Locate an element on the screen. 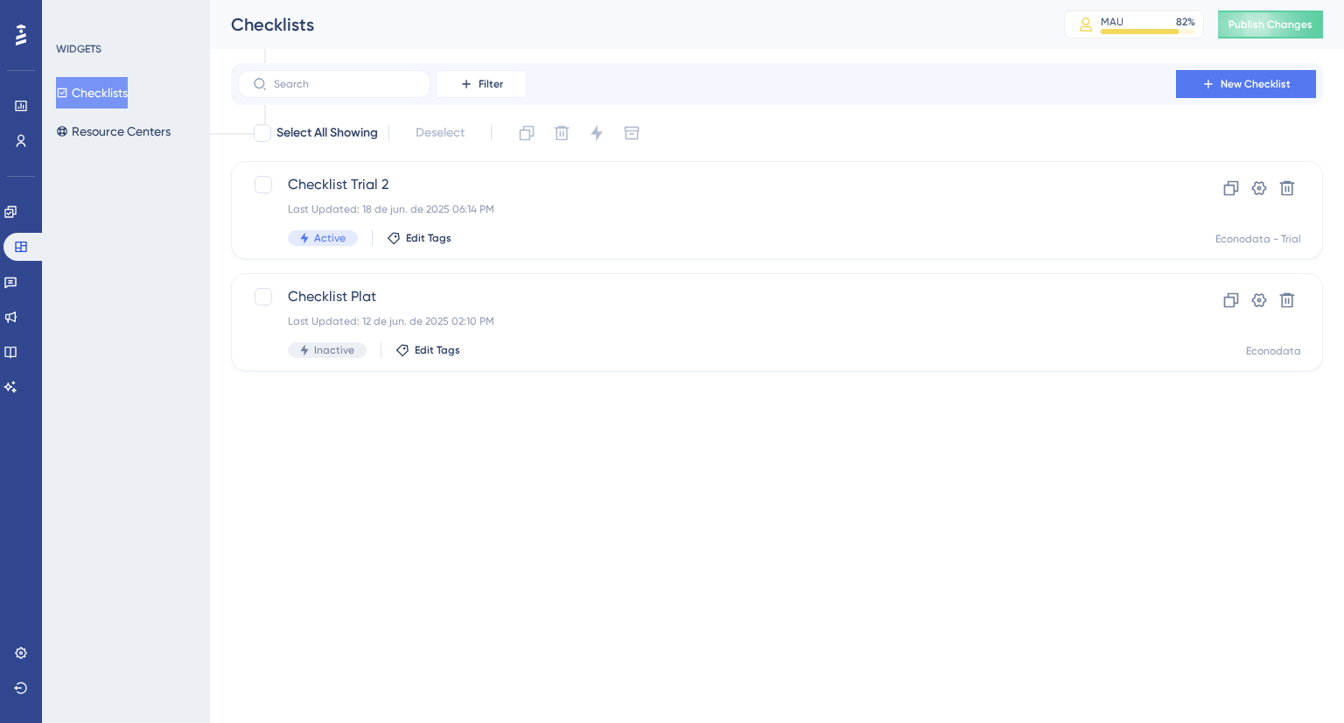  div: Econodata is located at coordinates (1273, 351).